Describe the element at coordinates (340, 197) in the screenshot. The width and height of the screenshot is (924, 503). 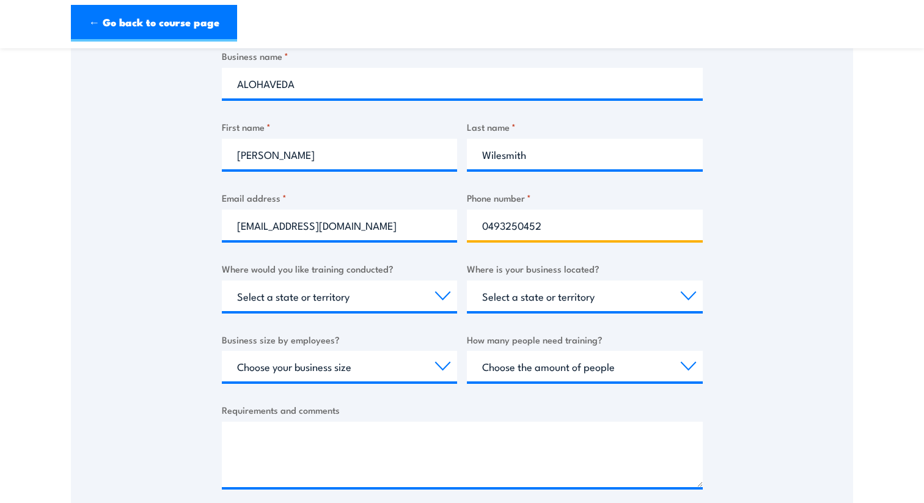
I see `label: Email address` at that location.